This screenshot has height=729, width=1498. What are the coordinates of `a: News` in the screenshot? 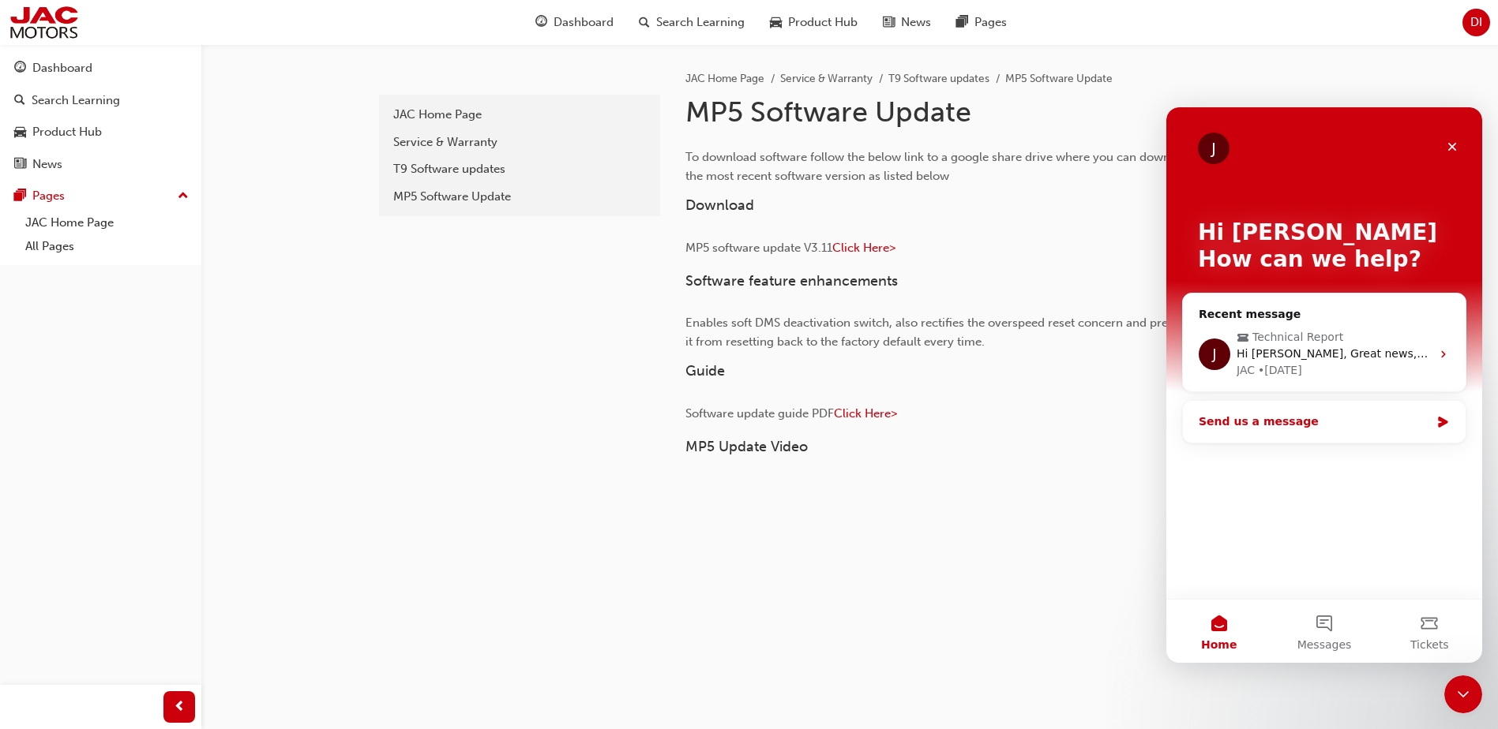 It's located at (100, 164).